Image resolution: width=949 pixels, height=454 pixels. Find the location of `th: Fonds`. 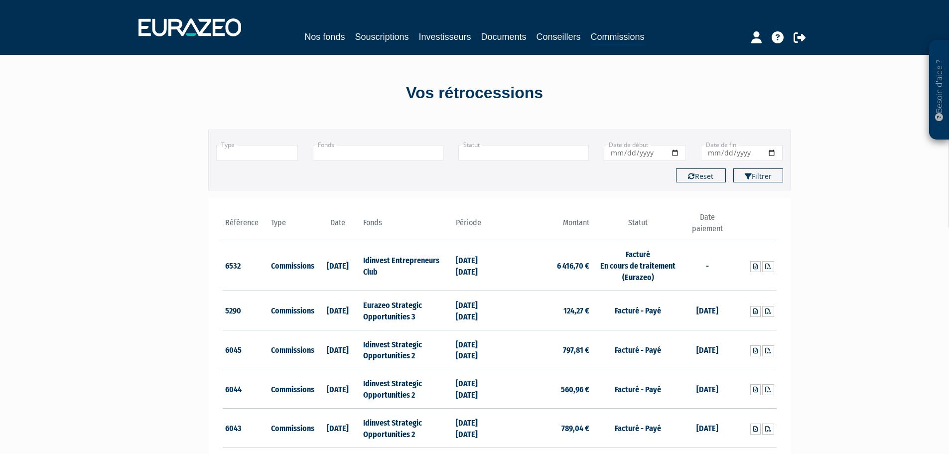

th: Fonds is located at coordinates (407, 226).